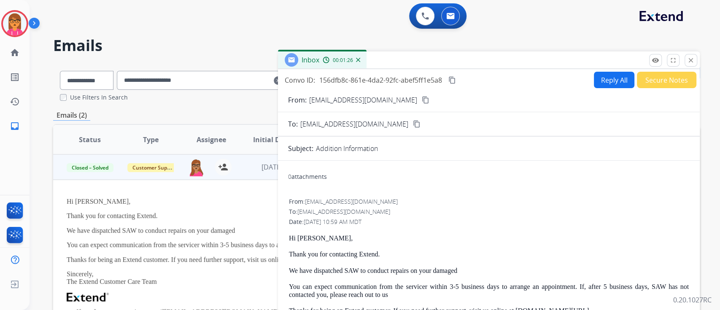 This screenshot has height=310, width=720. Describe the element at coordinates (90, 167) in the screenshot. I see `span: Closed – Solved` at that location.